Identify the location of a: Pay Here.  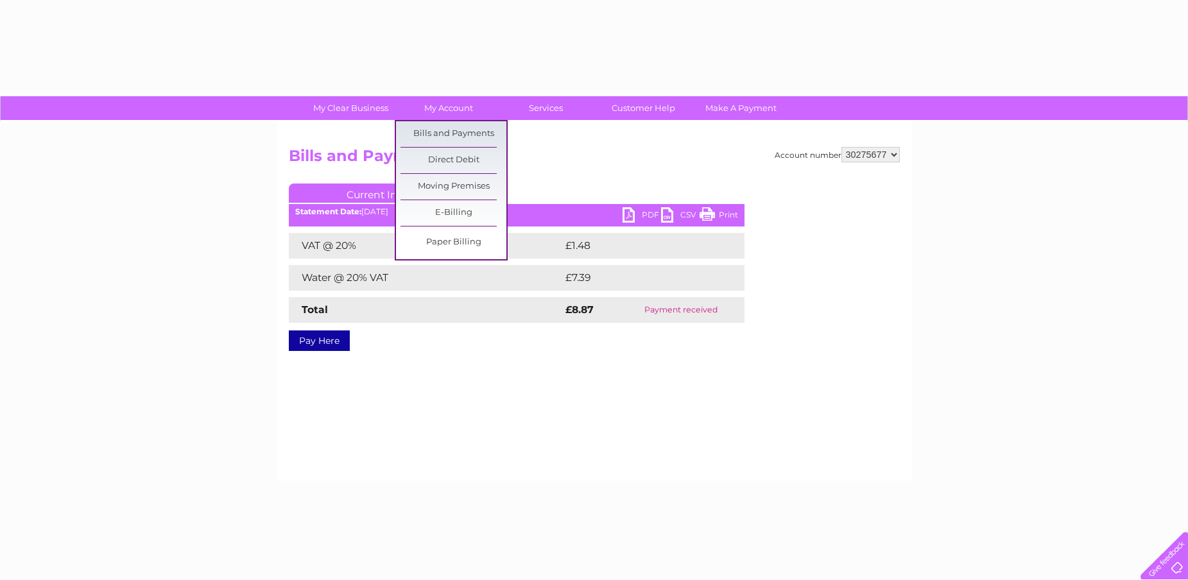
(319, 341).